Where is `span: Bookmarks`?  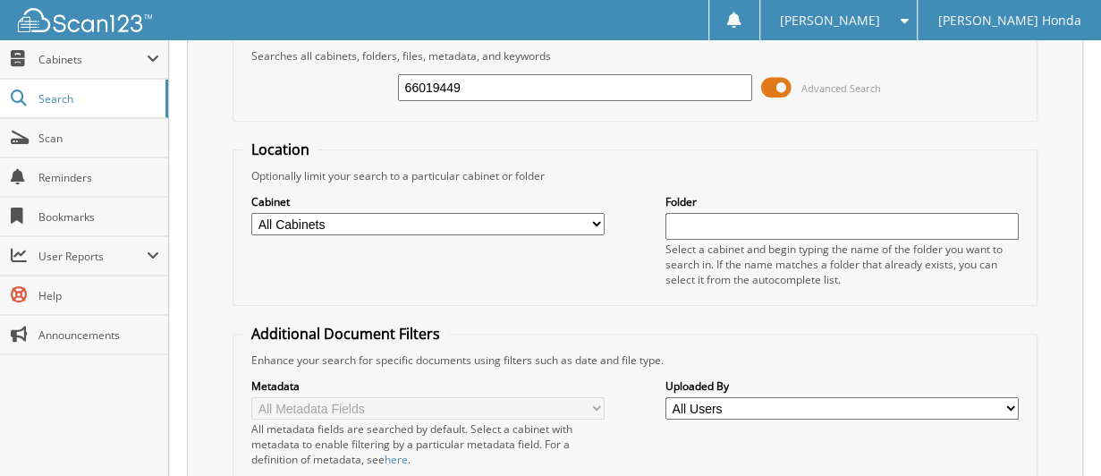
span: Bookmarks is located at coordinates (98, 216).